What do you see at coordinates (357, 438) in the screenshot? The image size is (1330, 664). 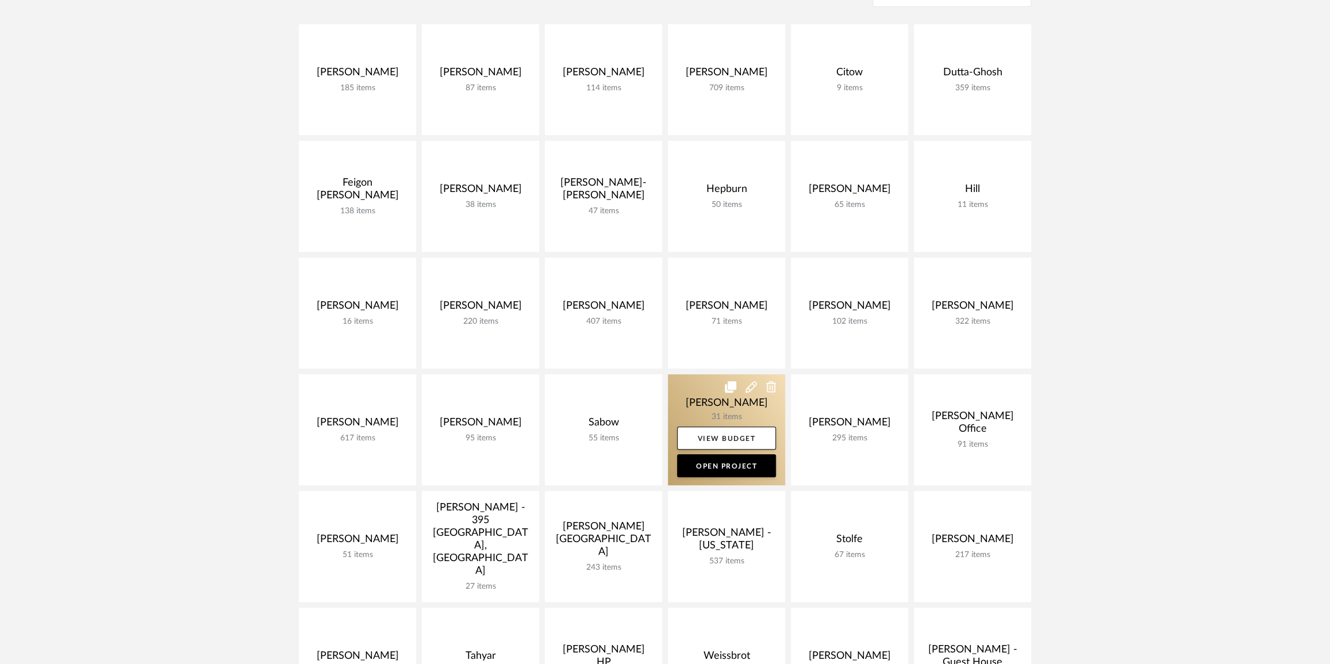 I see `div: 617 items` at bounding box center [357, 438].